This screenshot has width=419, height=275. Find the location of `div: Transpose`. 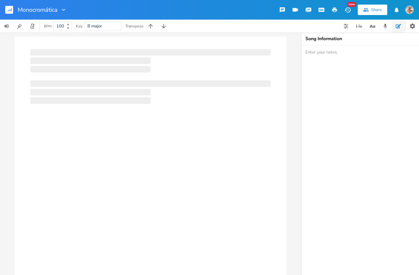

div: Transpose is located at coordinates (134, 26).